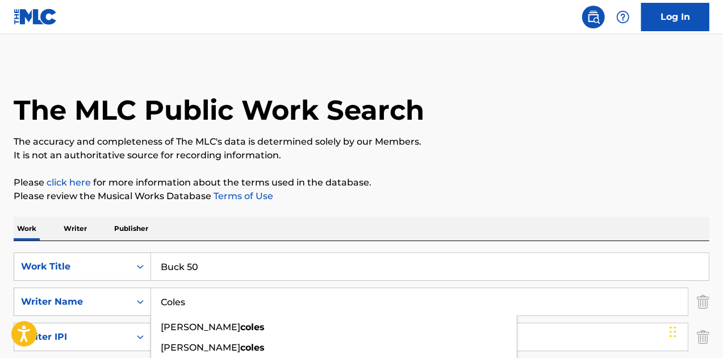 This screenshot has height=358, width=723. Describe the element at coordinates (361, 196) in the screenshot. I see `p: Please review the Musical Works Database` at that location.